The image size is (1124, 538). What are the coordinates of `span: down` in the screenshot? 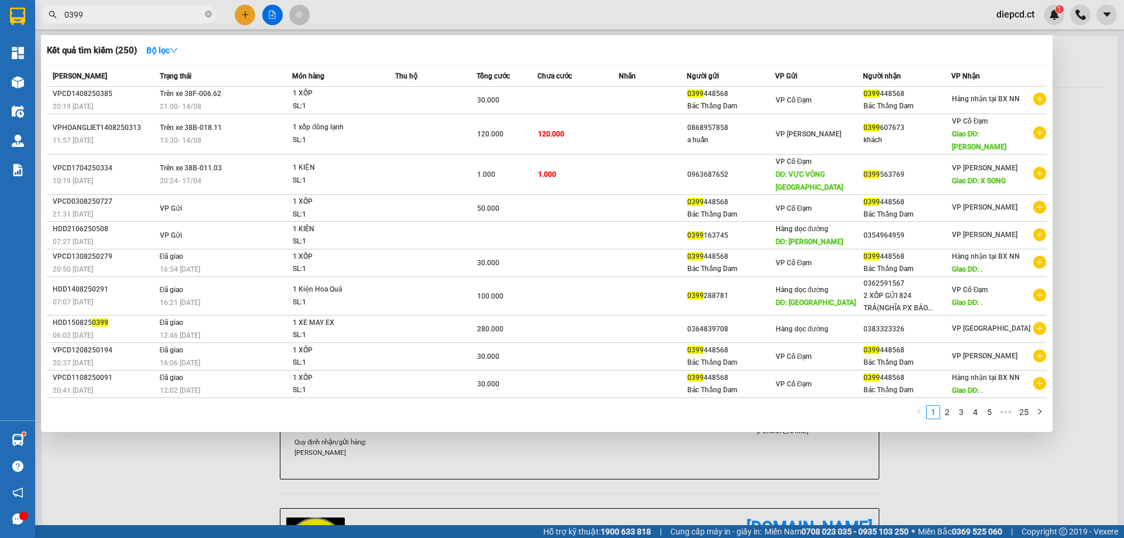 It's located at (174, 50).